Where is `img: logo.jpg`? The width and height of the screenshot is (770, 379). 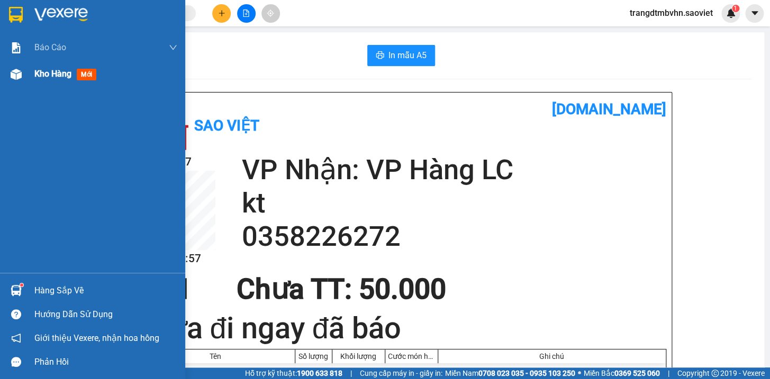
img: logo.jpg is located at coordinates (32, 35).